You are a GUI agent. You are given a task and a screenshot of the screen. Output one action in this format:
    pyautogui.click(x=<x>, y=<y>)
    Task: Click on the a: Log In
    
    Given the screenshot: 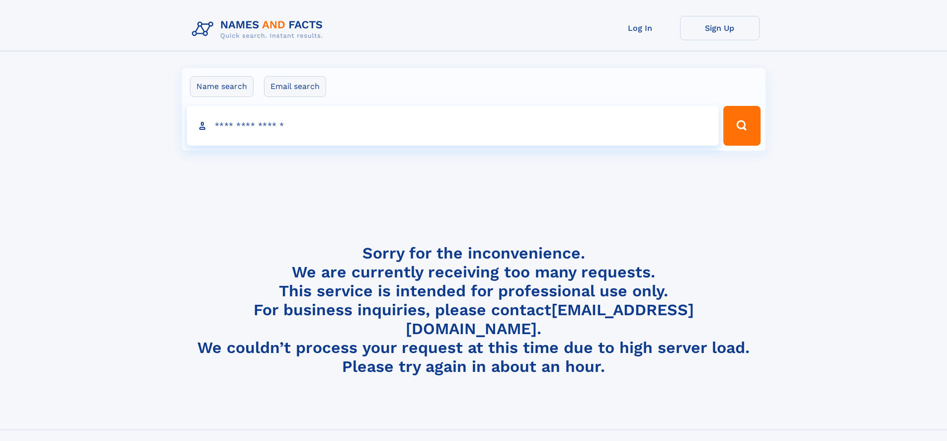 What is the action you would take?
    pyautogui.click(x=640, y=28)
    